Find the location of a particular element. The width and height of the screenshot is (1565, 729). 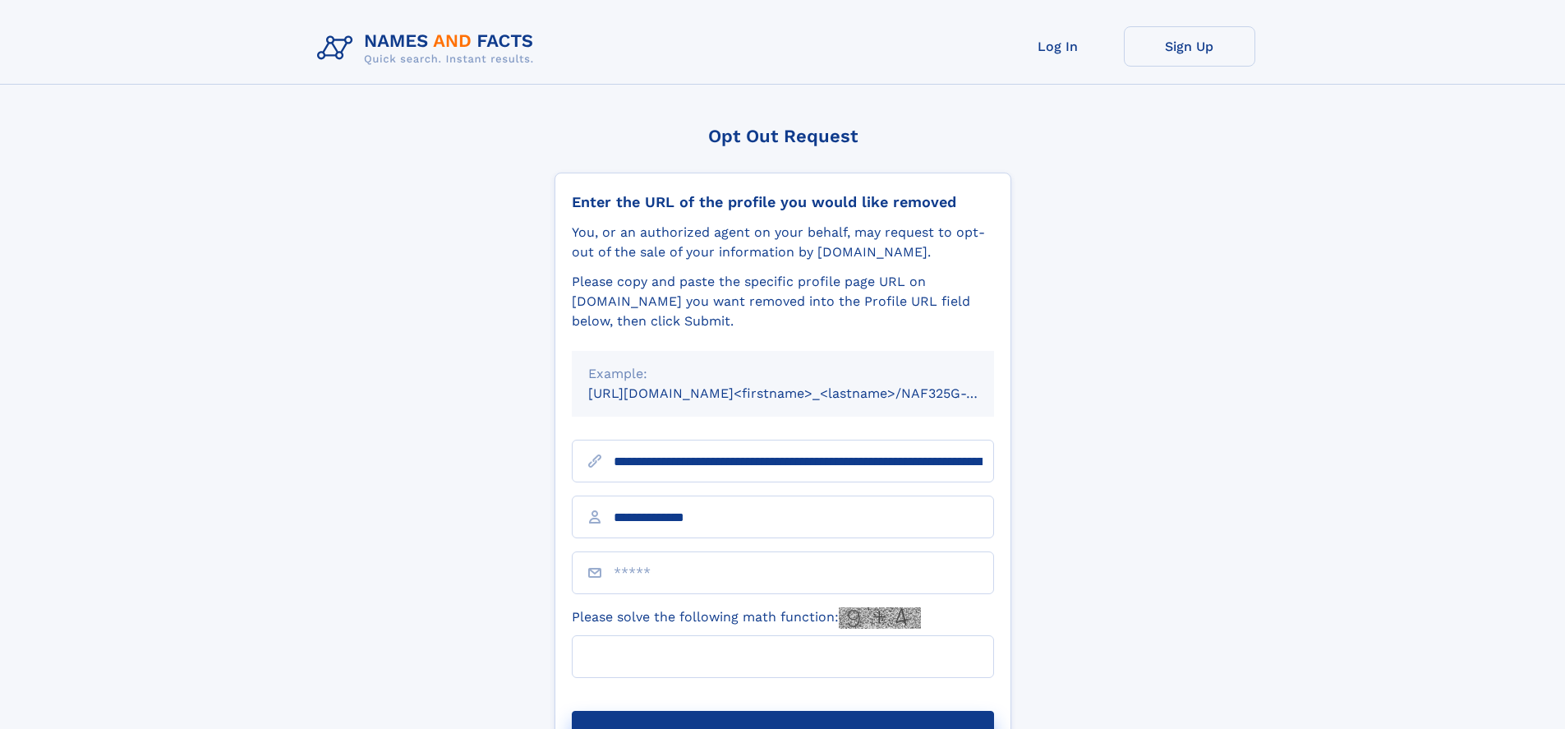

a: Log In is located at coordinates (1058, 46).